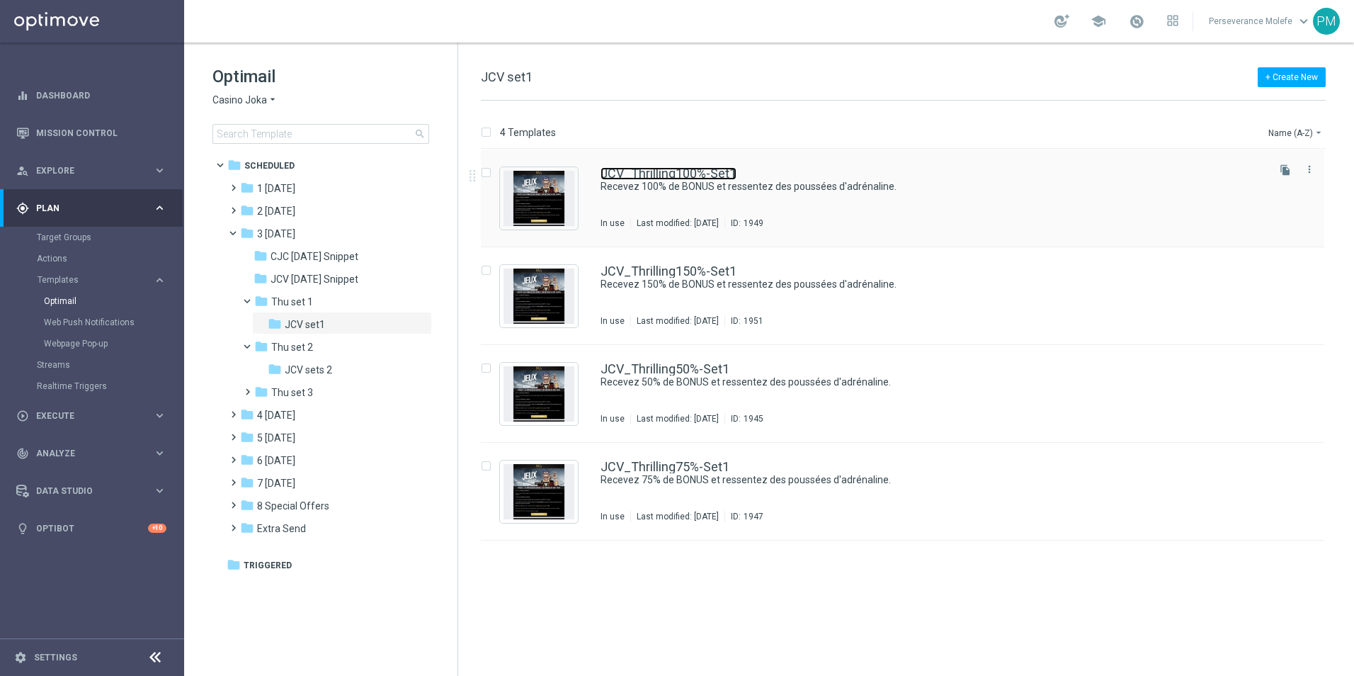 Image resolution: width=1354 pixels, height=676 pixels. What do you see at coordinates (933, 382) in the screenshot?
I see `div: Recevez 50% de BONUS et ressentez des poussées d'adrénaline.` at bounding box center [933, 382].